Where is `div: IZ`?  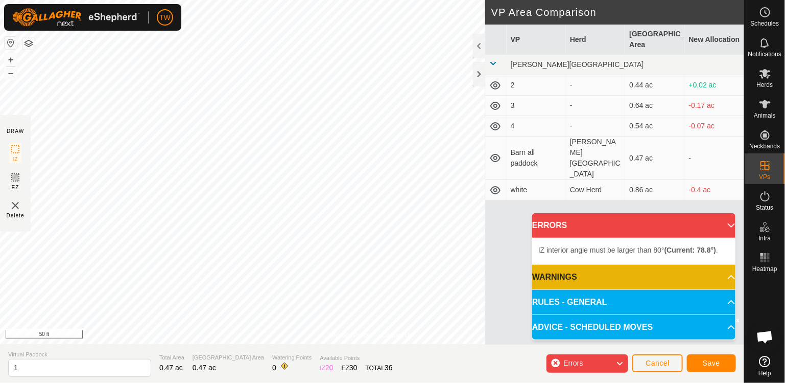 div: IZ is located at coordinates (326, 367).